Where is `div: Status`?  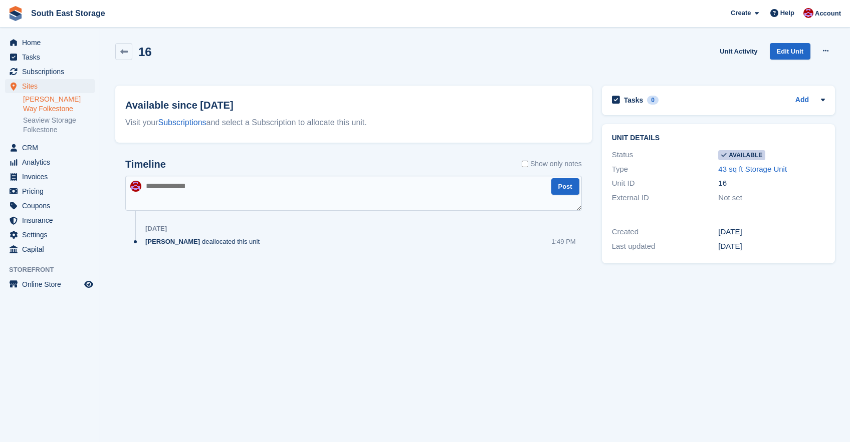
div: Status is located at coordinates (665, 155).